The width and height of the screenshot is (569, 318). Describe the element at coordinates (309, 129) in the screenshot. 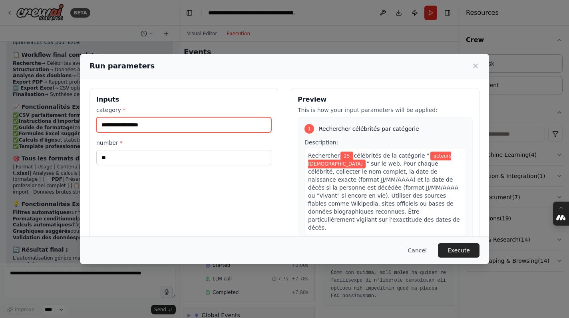

I see `div: 1` at that location.